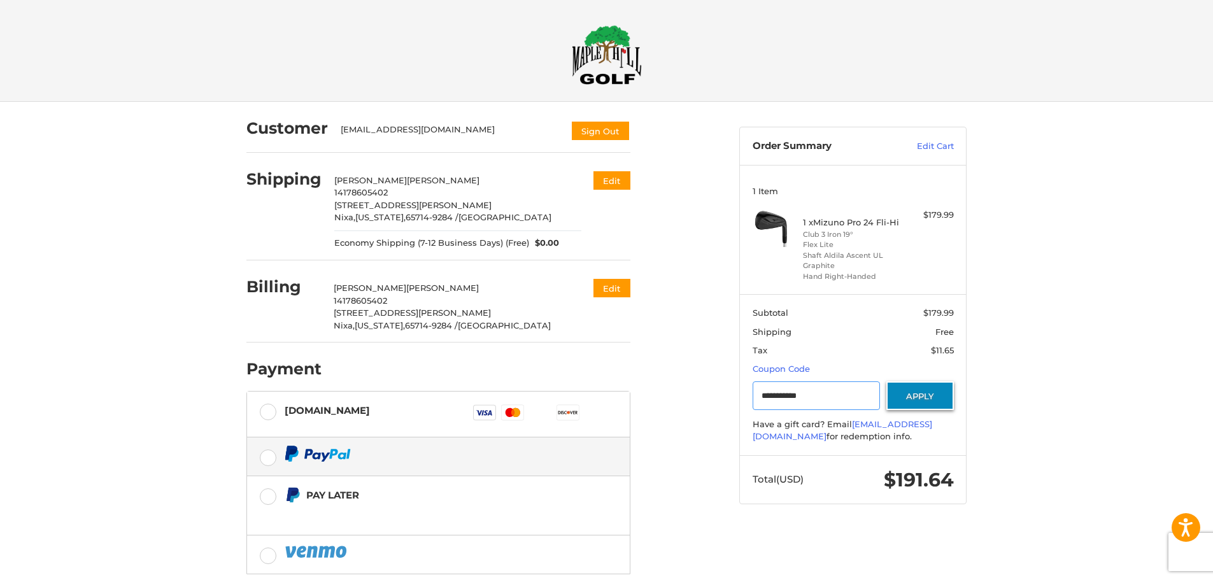 The height and width of the screenshot is (580, 1213). What do you see at coordinates (928, 215) in the screenshot?
I see `div: $179.99` at bounding box center [928, 215].